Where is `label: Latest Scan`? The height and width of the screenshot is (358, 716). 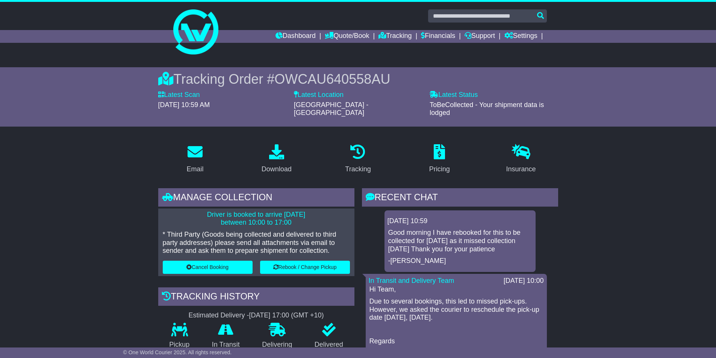
label: Latest Scan is located at coordinates (179, 95).